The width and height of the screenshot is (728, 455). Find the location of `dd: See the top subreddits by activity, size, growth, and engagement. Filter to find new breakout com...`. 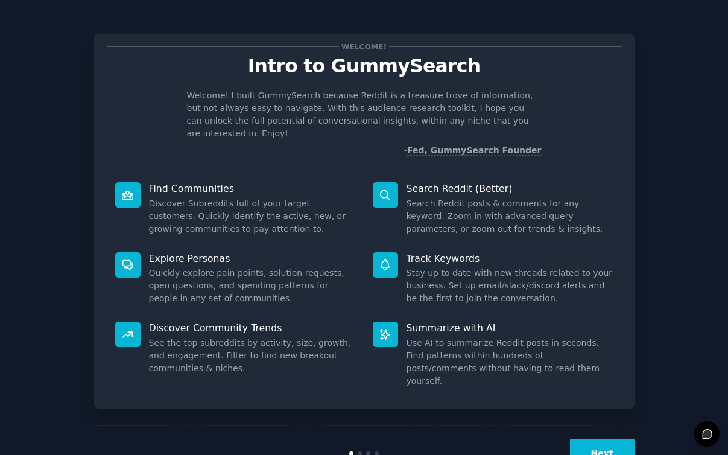

dd: See the top subreddits by activity, size, growth, and engagement. Filter to find new breakout com... is located at coordinates (252, 355).